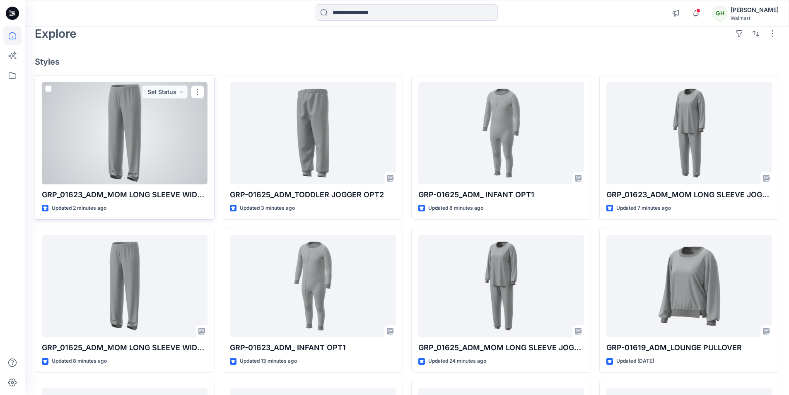  I want to click on div: GH, so click(720, 13).